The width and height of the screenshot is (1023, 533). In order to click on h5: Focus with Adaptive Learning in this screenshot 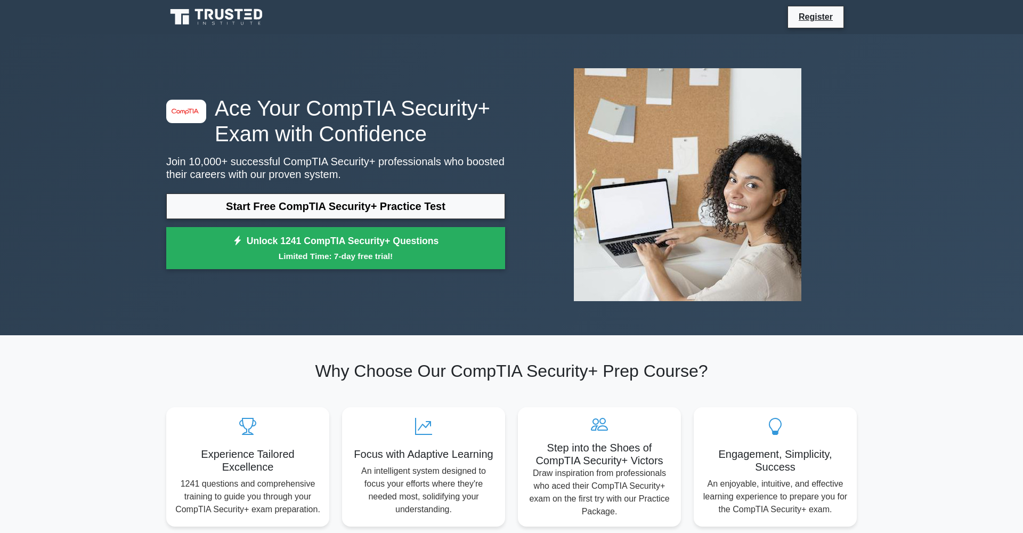, I will do `click(424, 454)`.